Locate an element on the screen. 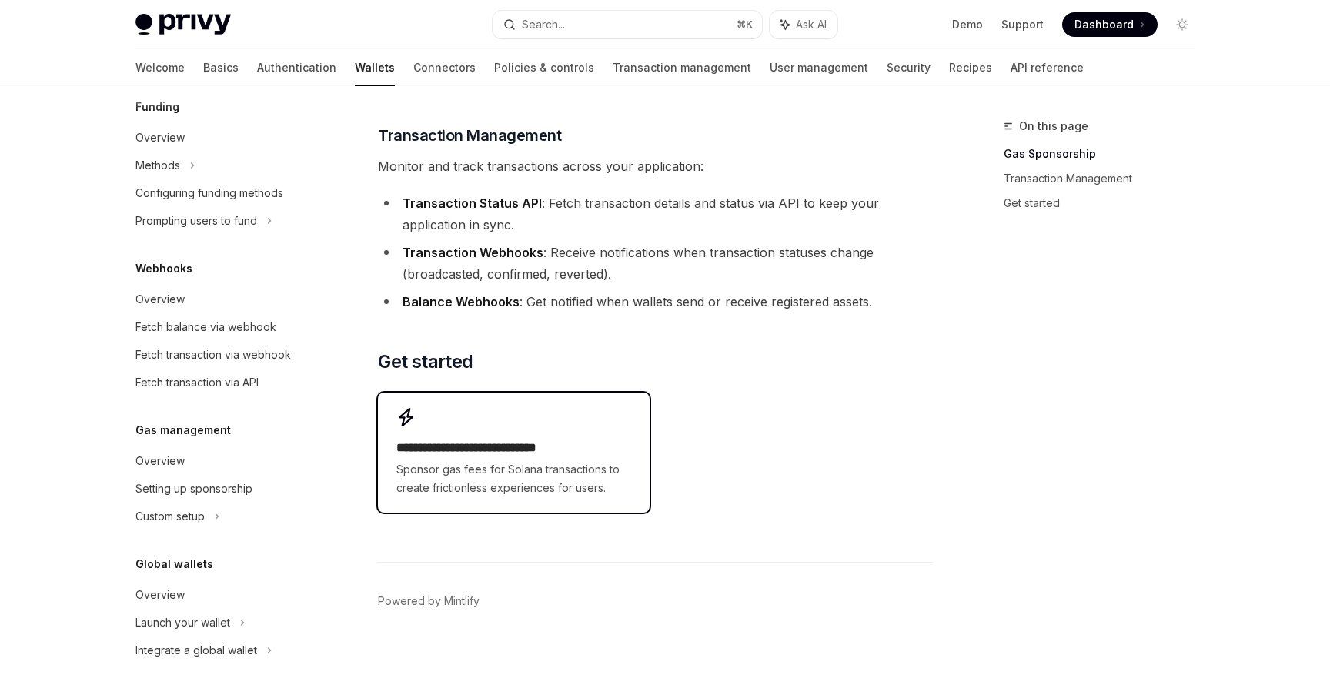  a: Fetch balance via webhook is located at coordinates (222, 327).